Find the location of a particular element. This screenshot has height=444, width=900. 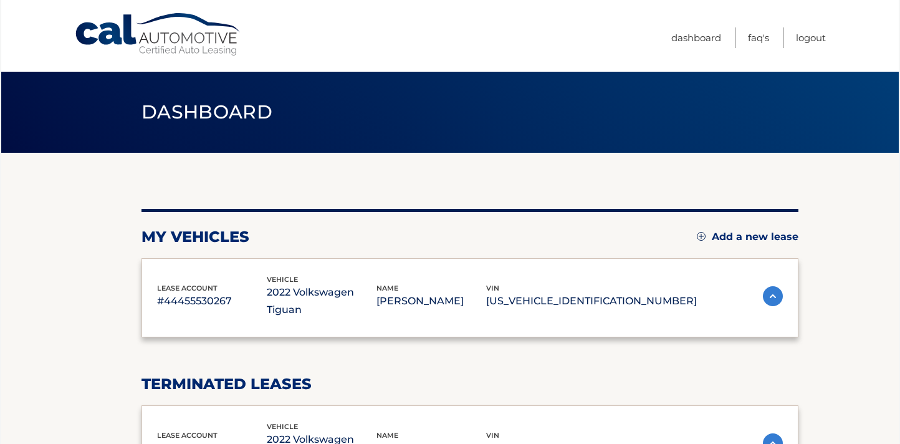

p: 2022 Volkswagen Tiguan is located at coordinates (321, 301).